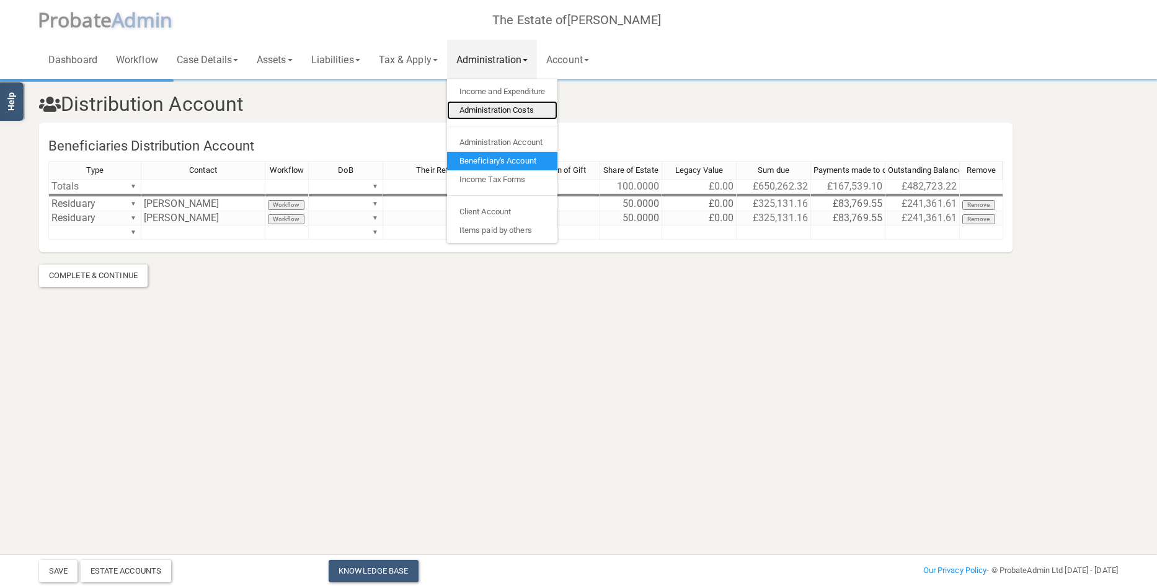 The image size is (1157, 586). What do you see at coordinates (855, 170) in the screenshot?
I see `span: Payments made to date` at bounding box center [855, 170].